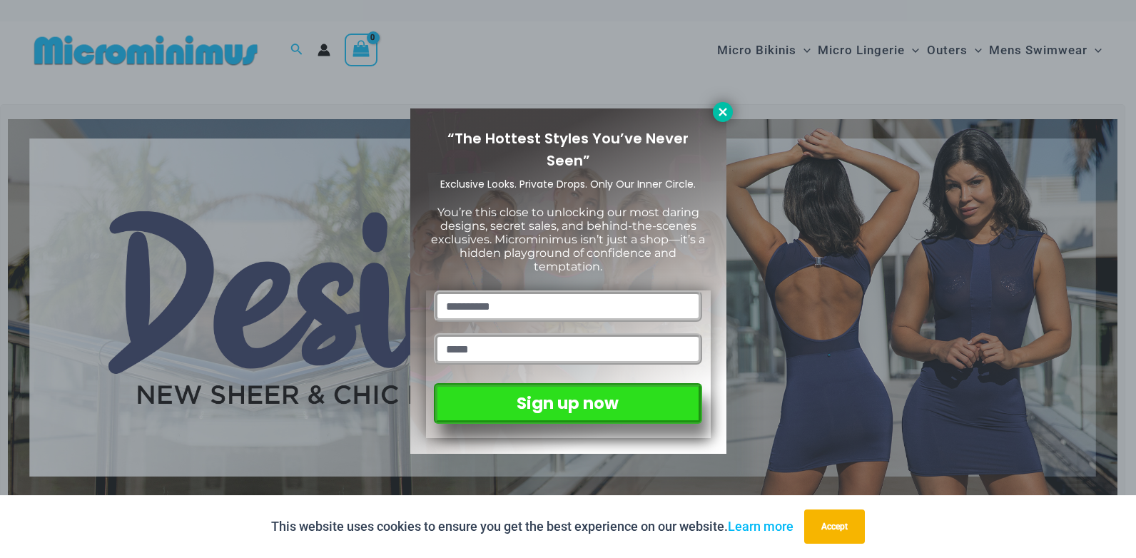  Describe the element at coordinates (834, 527) in the screenshot. I see `button: Accept` at that location.